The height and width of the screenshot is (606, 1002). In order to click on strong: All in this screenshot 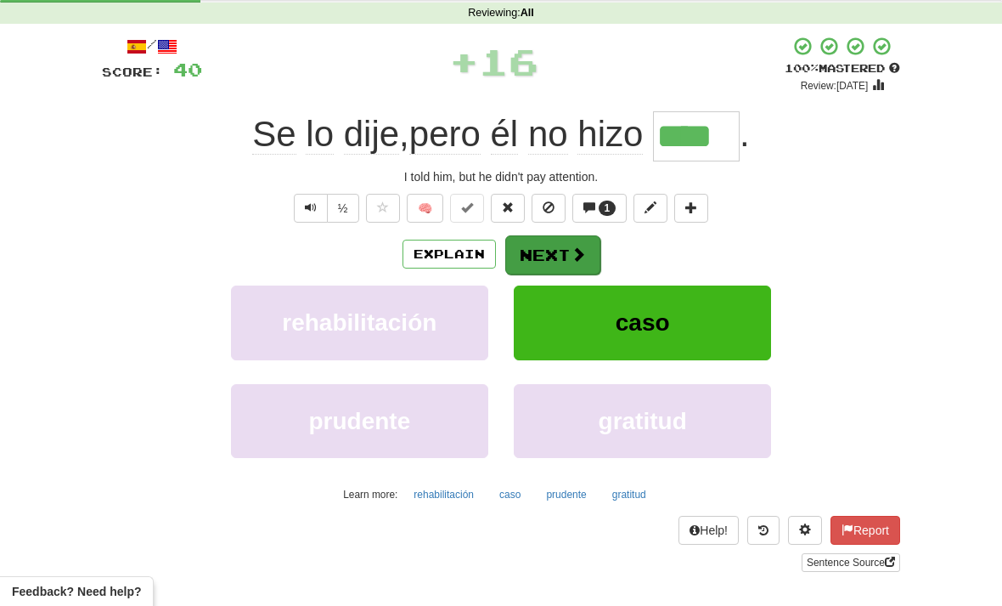, I will do `click(528, 13)`.